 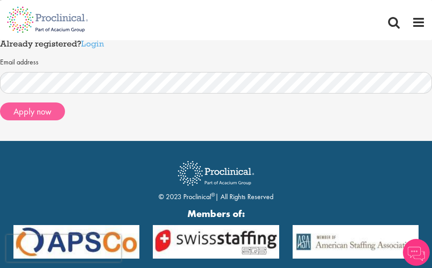 What do you see at coordinates (416, 253) in the screenshot?
I see `img: Chatbot` at bounding box center [416, 253].